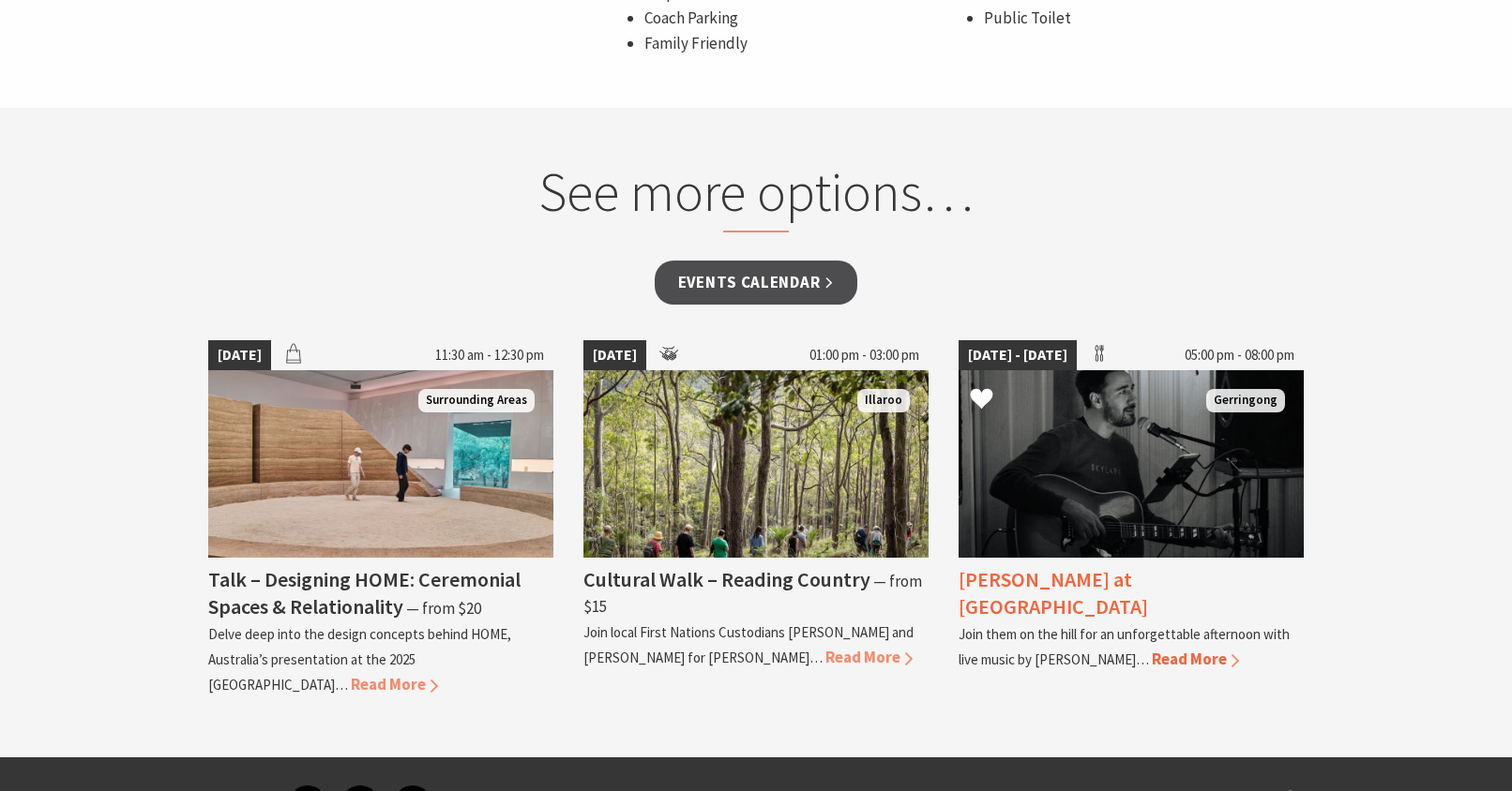 The height and width of the screenshot is (791, 1512). I want to click on span: Surrounding Areas, so click(476, 400).